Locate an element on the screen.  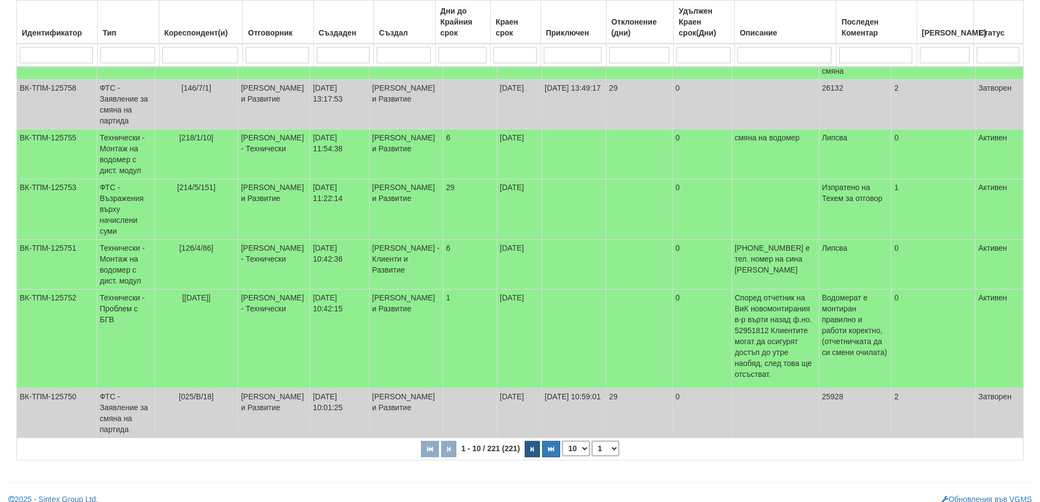
th: Описание: No sort applied, activate to apply an ascending sort is located at coordinates (785, 22).